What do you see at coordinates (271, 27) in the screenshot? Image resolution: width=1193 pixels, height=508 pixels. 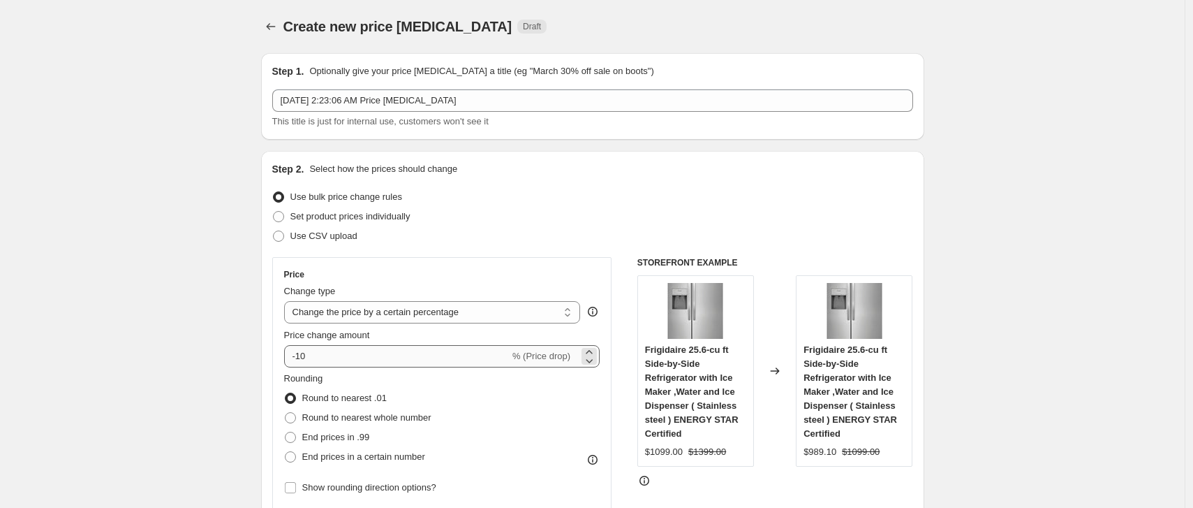 I see `button: Price change jobs` at bounding box center [271, 27].